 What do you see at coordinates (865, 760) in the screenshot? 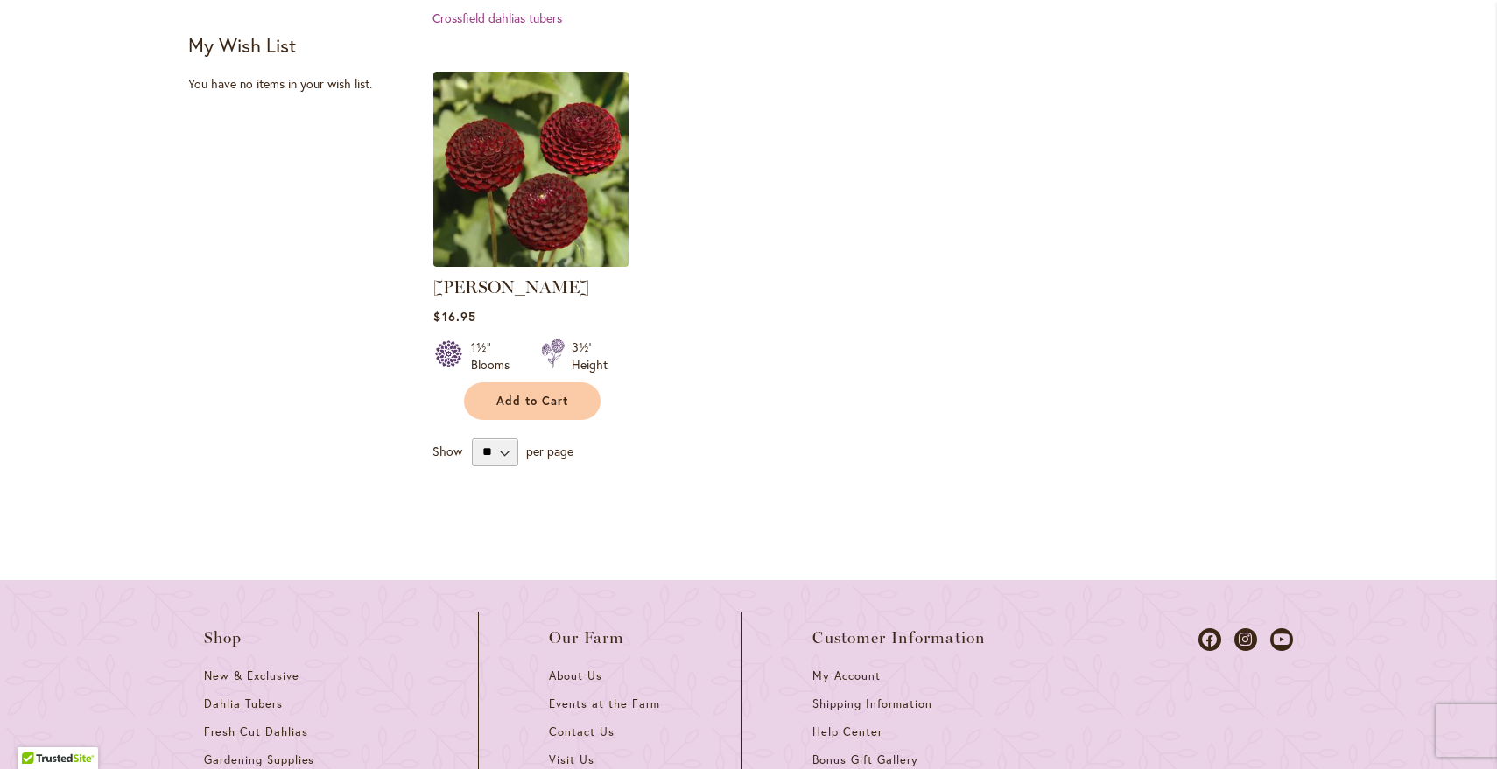
I see `span: Bonus Gift Gallery` at bounding box center [865, 760].